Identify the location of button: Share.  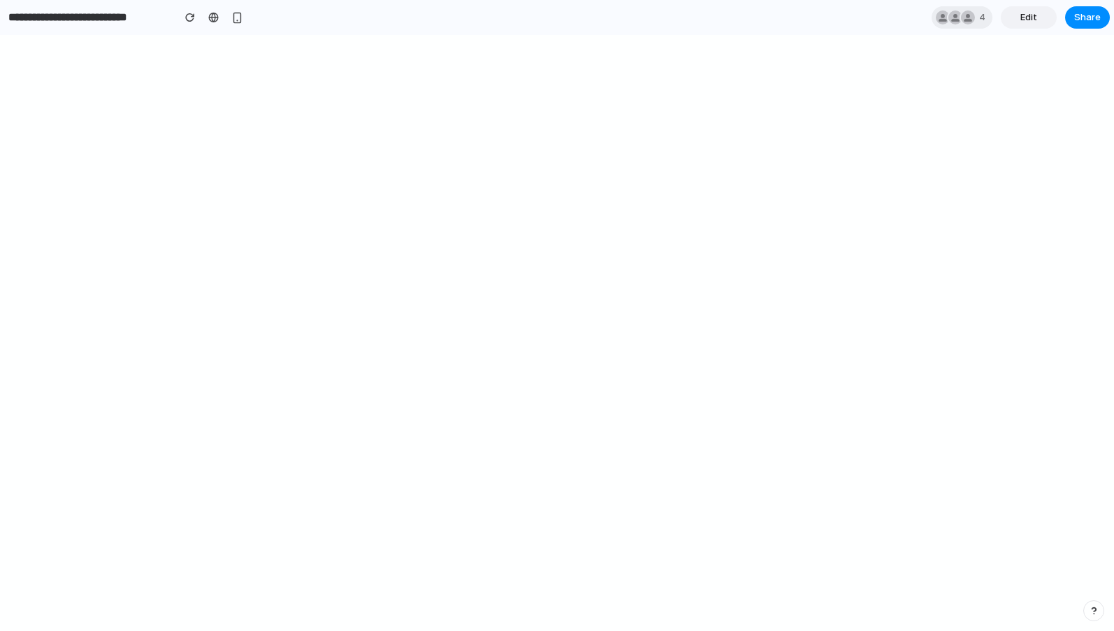
(1087, 17).